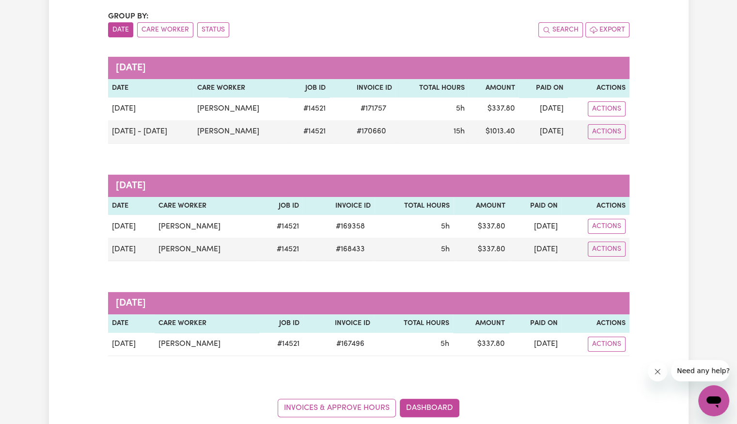  What do you see at coordinates (350, 344) in the screenshot?
I see `span: # 167496` at bounding box center [350, 344].